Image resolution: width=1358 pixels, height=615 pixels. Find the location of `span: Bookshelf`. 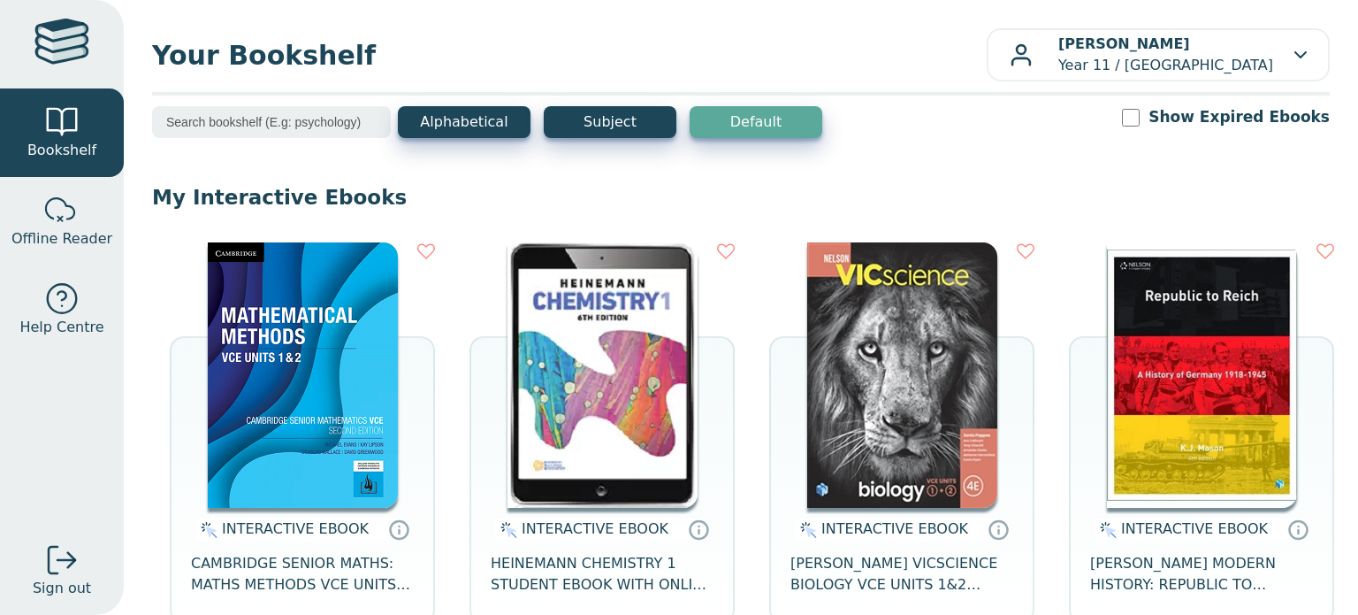

span: Bookshelf is located at coordinates (62, 150).